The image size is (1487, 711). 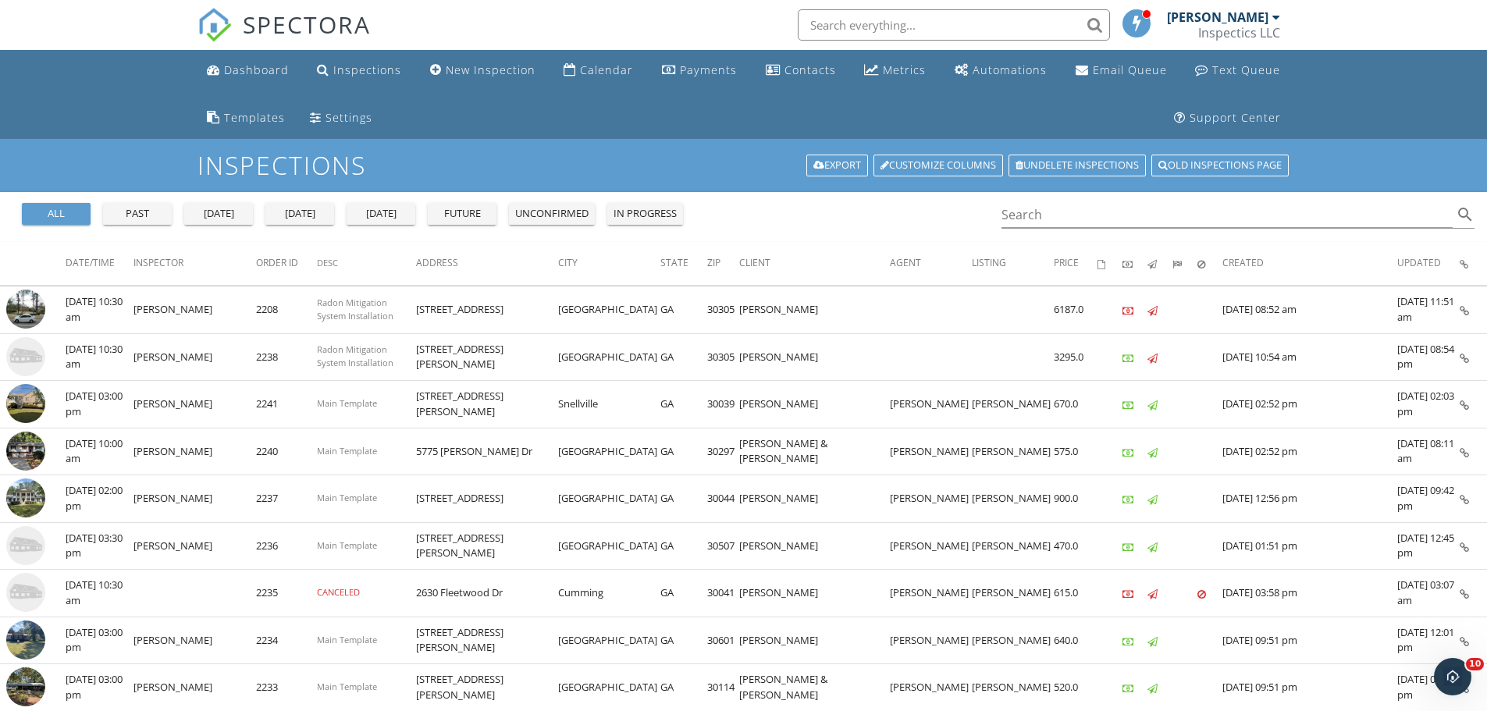 What do you see at coordinates (954, 25) in the screenshot?
I see `input: Search everything...` at bounding box center [954, 25].